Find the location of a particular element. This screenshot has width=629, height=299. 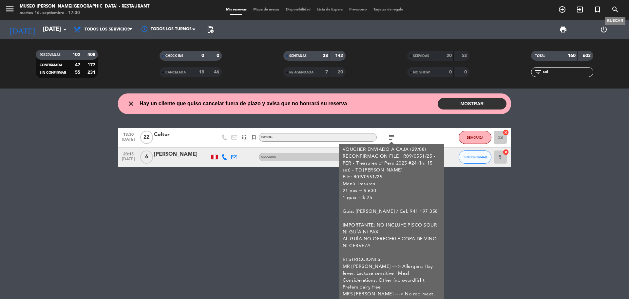

span: pending_actions is located at coordinates (210, 29).